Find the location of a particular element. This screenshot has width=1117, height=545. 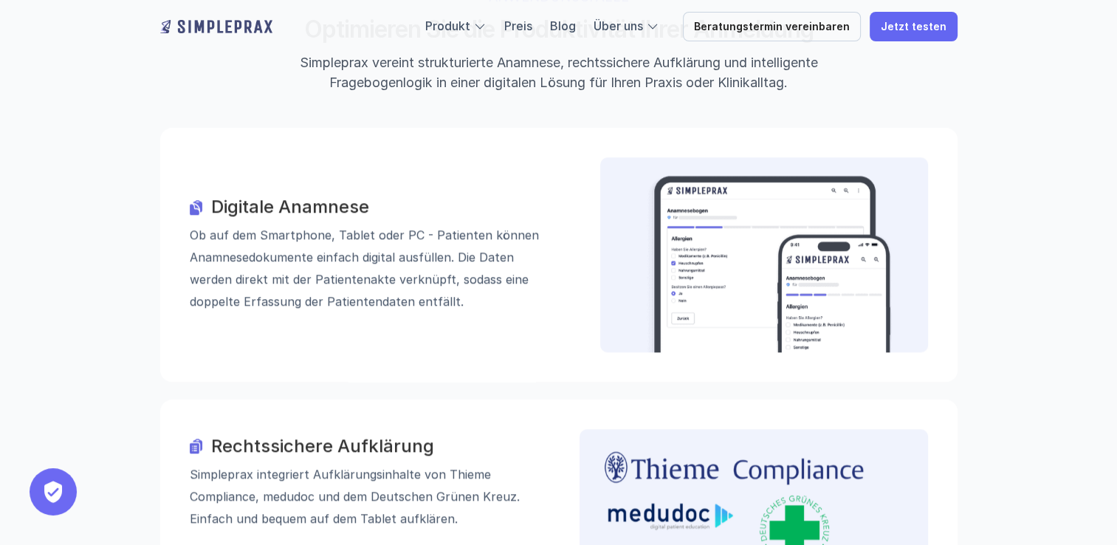

img: Beispielbild der digitalen Anamnese is located at coordinates (769, 264).